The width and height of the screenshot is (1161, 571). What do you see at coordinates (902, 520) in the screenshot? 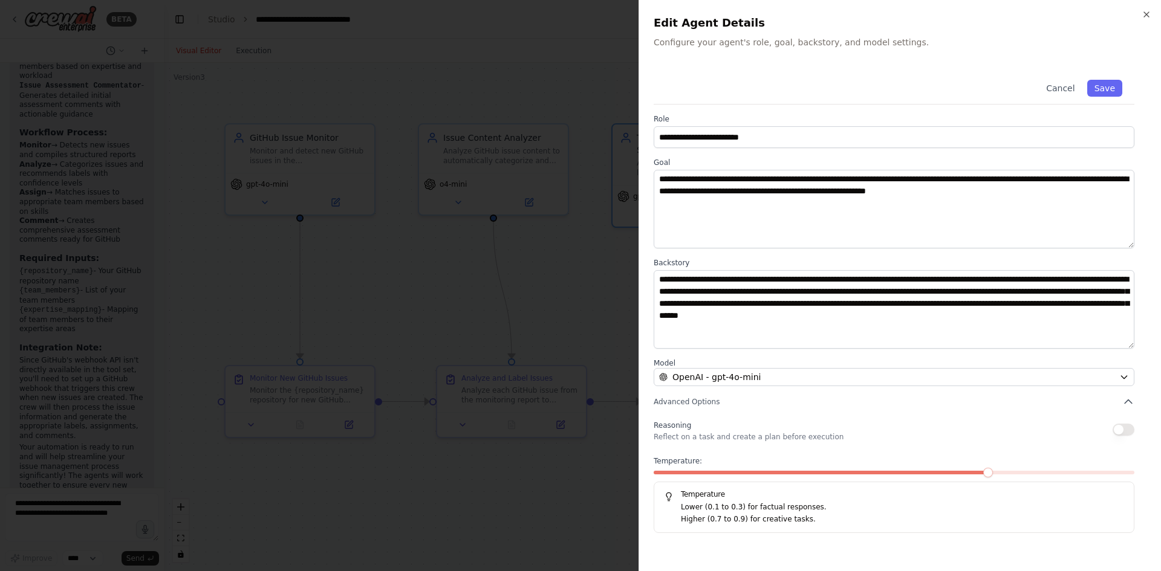
I see `p: Higher (0.7 to 0.9) for creative tasks.` at bounding box center [902, 520].